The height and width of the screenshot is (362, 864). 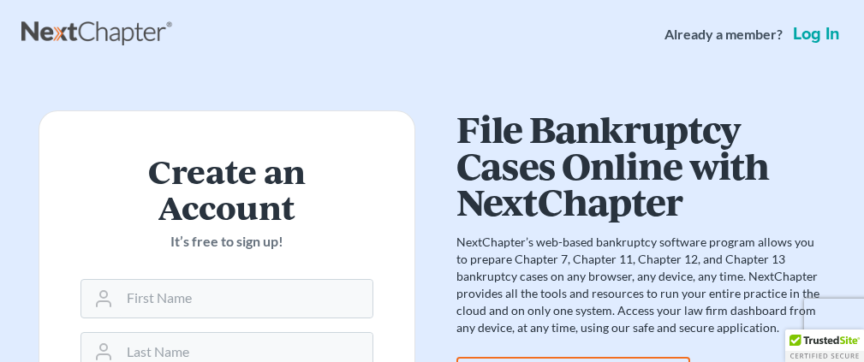 I want to click on a: Log in, so click(x=816, y=34).